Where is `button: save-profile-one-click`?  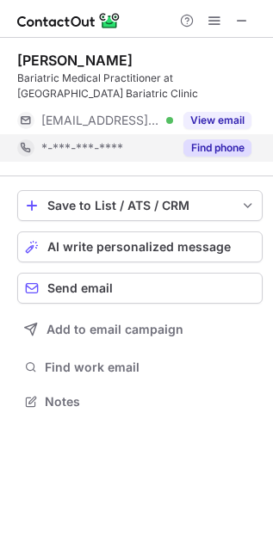 button: save-profile-one-click is located at coordinates (139, 206).